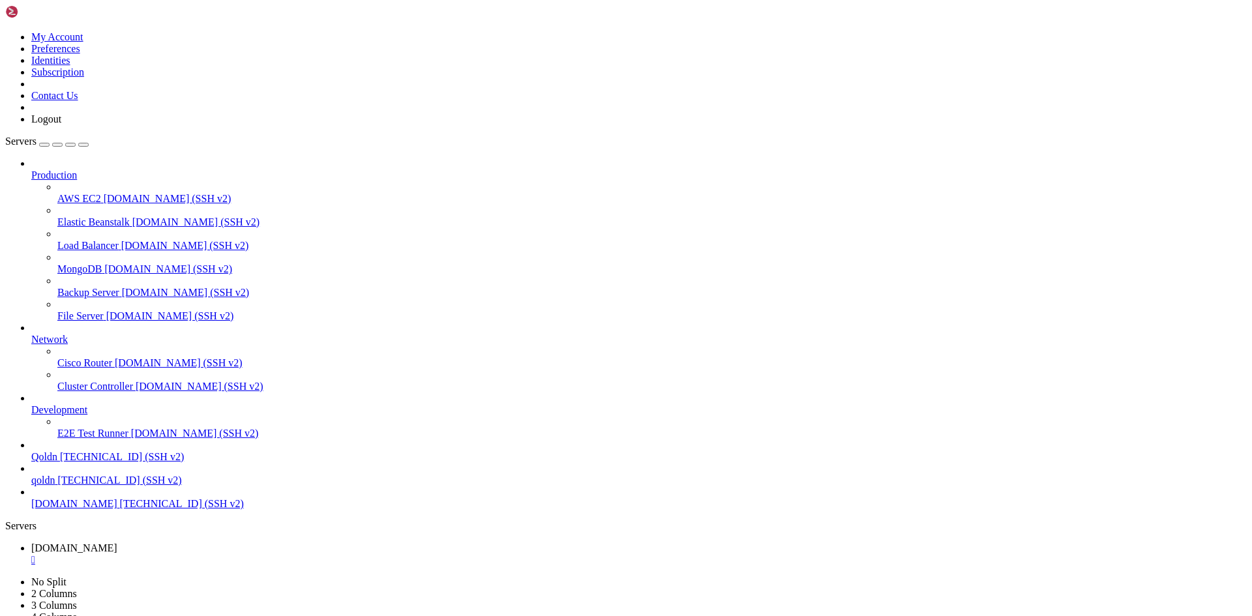 This screenshot has width=1252, height=616. What do you see at coordinates (21, 141) in the screenshot?
I see `span: Servers` at bounding box center [21, 141].